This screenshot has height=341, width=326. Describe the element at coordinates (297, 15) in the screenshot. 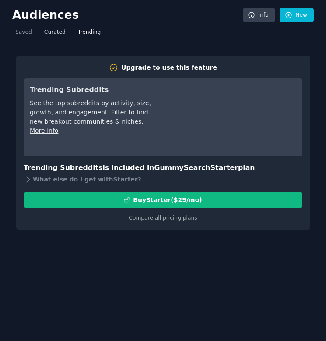

I see `a: New` at that location.